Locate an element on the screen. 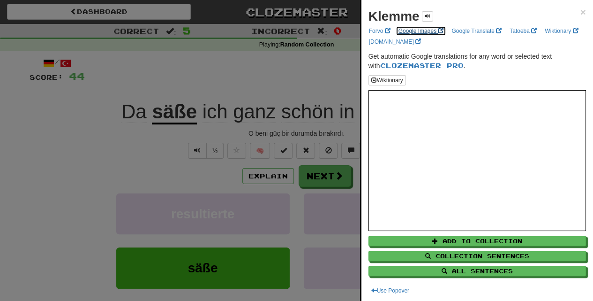 Image resolution: width=593 pixels, height=301 pixels. button: Wiktionary is located at coordinates (387, 80).